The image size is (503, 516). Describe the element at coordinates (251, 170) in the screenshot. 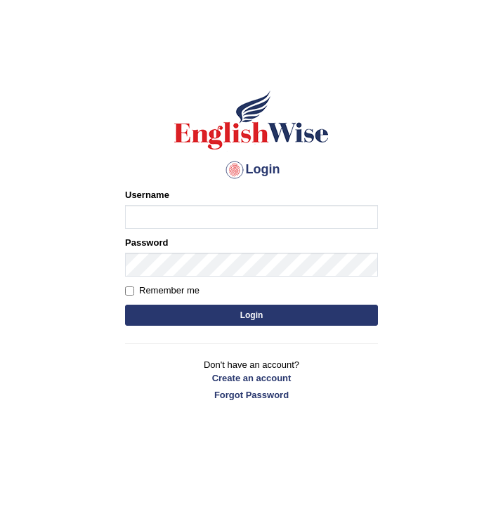

I see `h4: Login` at that location.